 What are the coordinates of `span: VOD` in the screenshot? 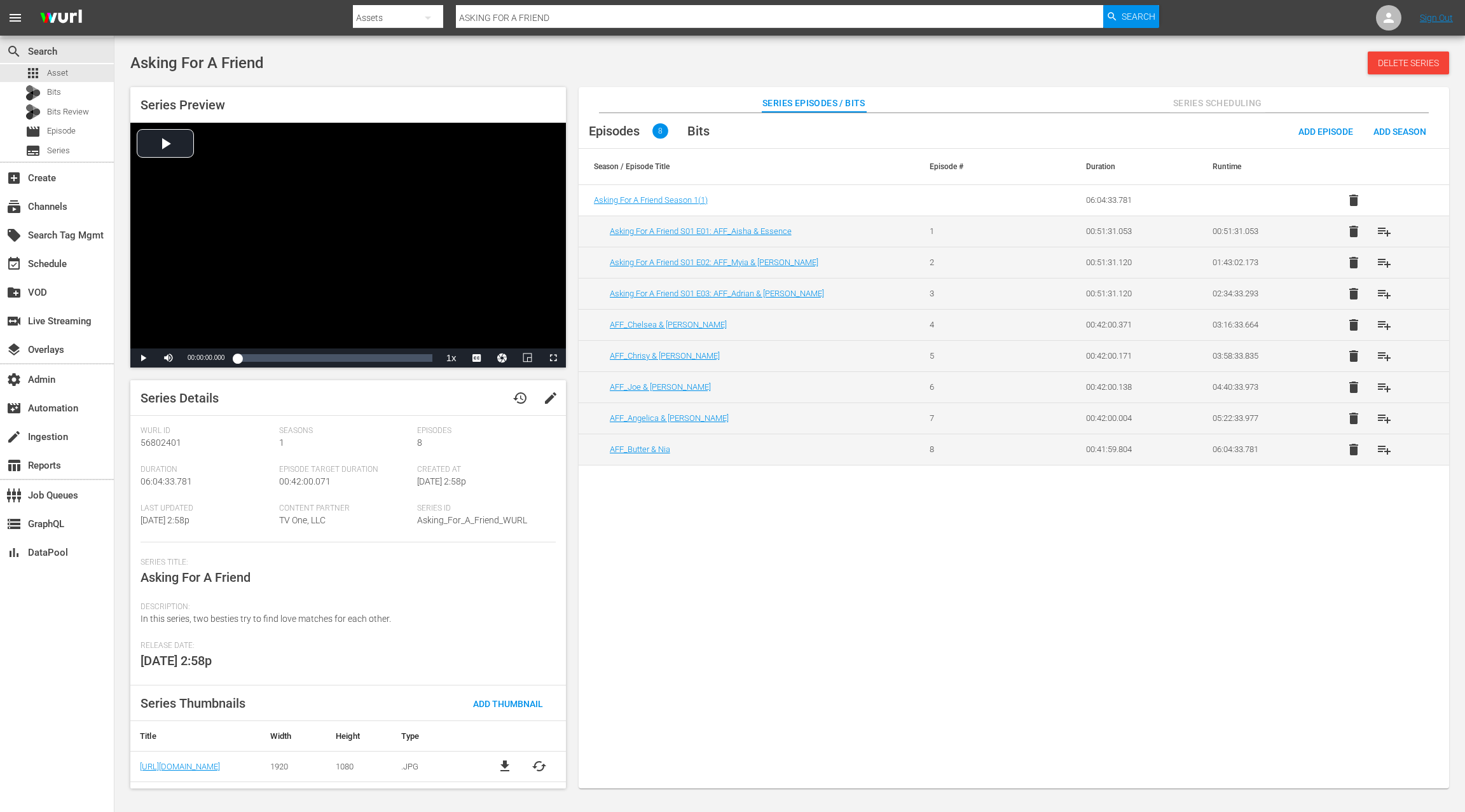 It's located at (14, 292).